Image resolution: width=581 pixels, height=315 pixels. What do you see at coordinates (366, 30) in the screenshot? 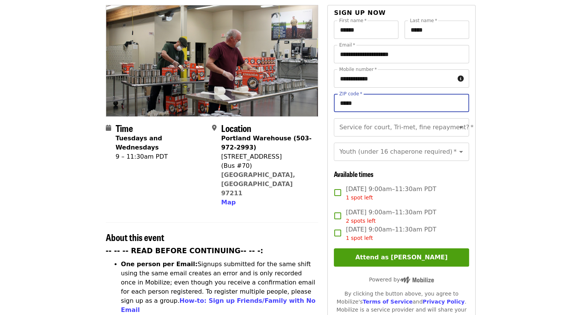
I see `input: First name` at bounding box center [366, 30].